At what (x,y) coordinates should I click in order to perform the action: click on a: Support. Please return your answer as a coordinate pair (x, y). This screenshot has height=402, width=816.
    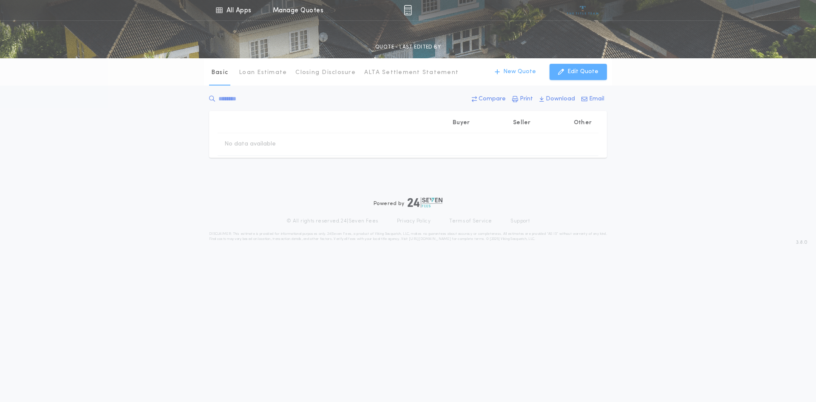
    Looking at the image, I should click on (520, 221).